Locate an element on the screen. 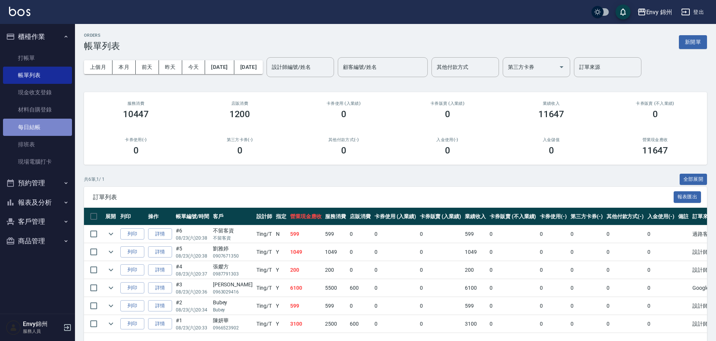 The width and height of the screenshot is (716, 341). p: 08/23 (六) 20:36 is located at coordinates (192, 292).